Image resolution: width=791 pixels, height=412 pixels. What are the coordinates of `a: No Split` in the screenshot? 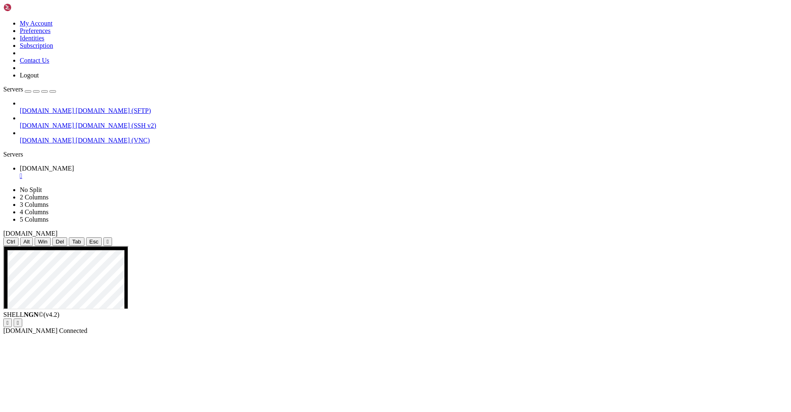 It's located at (31, 189).